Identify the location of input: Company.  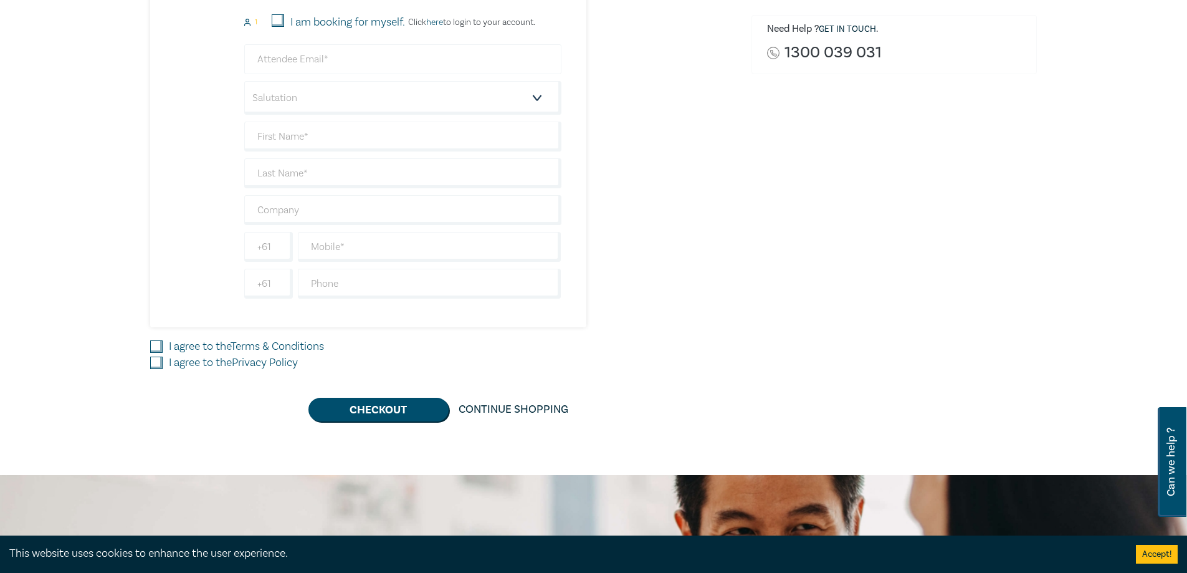
(403, 210).